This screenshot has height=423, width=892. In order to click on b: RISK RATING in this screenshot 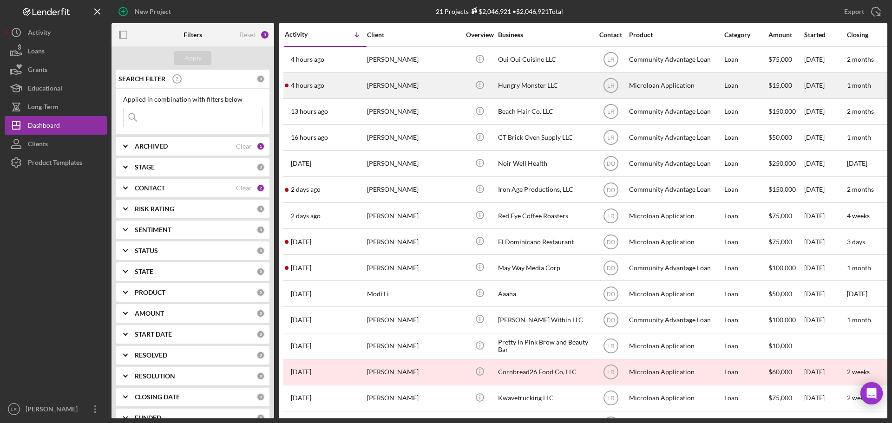, I will do `click(154, 209)`.